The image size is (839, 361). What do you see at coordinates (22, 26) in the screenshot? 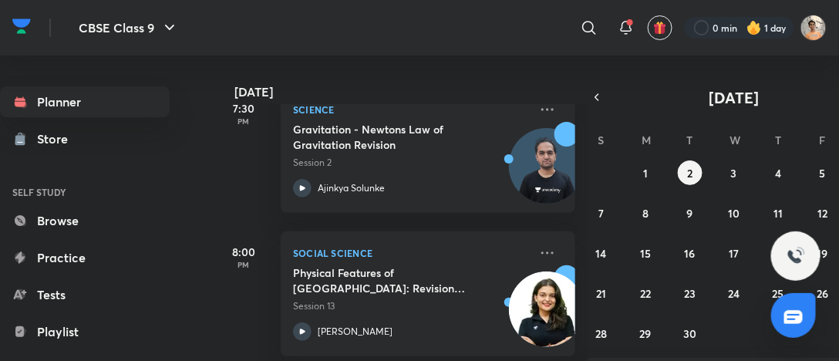
I see `img: Company Logo` at bounding box center [22, 26].